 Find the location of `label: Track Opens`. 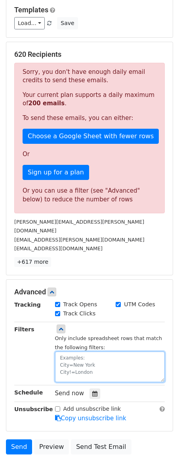

label: Track Opens is located at coordinates (81, 304).